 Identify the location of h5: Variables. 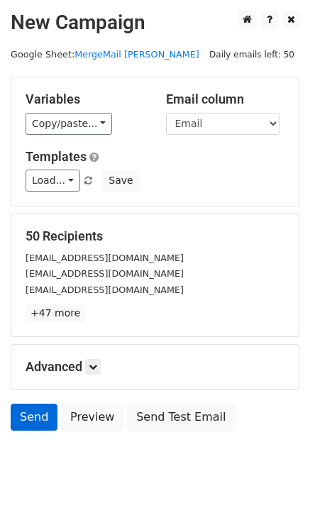
(85, 99).